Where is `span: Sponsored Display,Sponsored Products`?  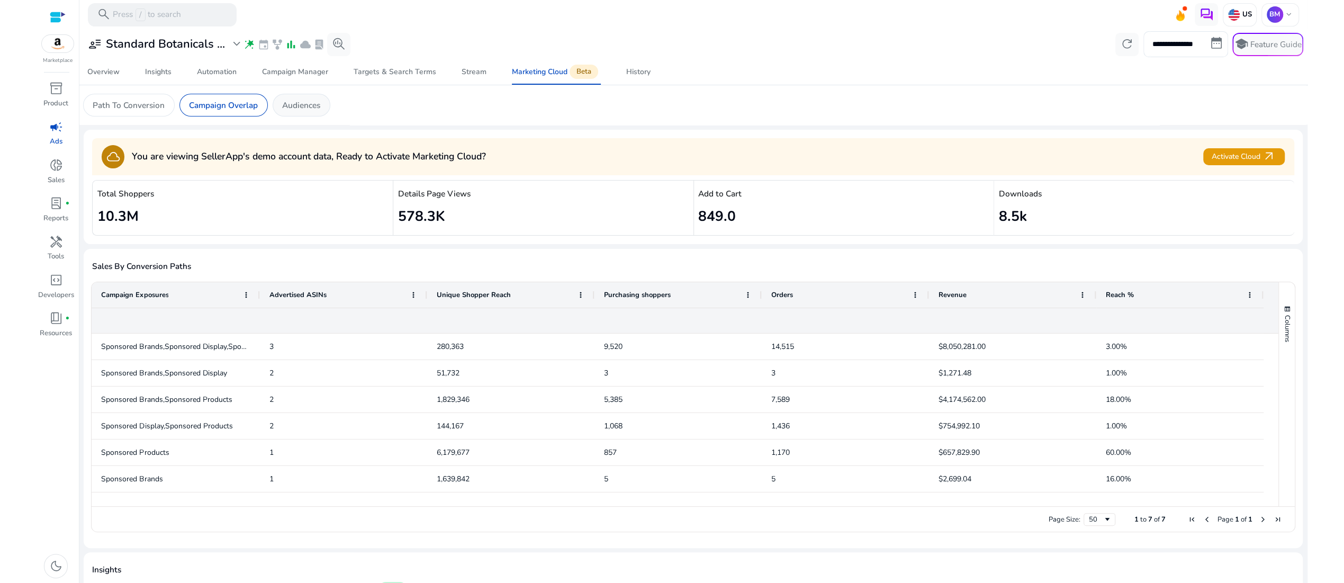 span: Sponsored Display,Sponsored Products is located at coordinates (167, 426).